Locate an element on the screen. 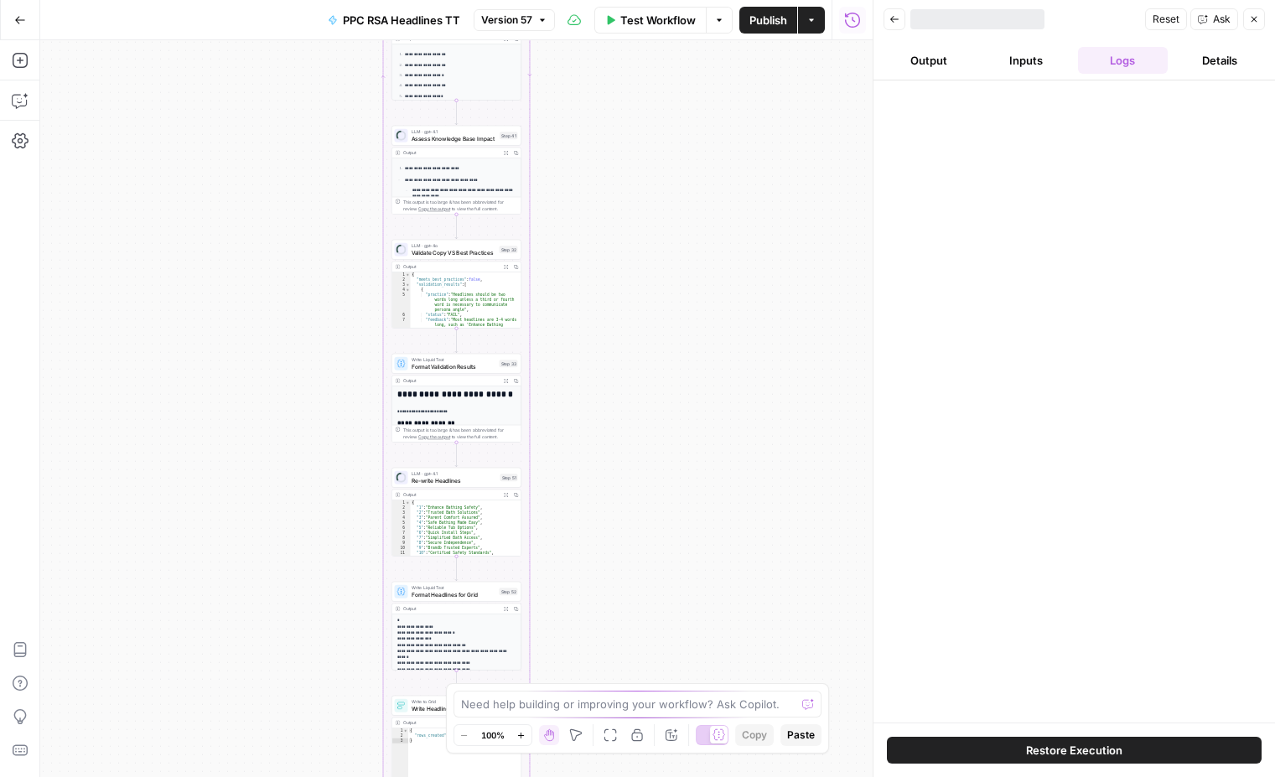 This screenshot has height=777, width=1275. button: Copy is located at coordinates (755, 735).